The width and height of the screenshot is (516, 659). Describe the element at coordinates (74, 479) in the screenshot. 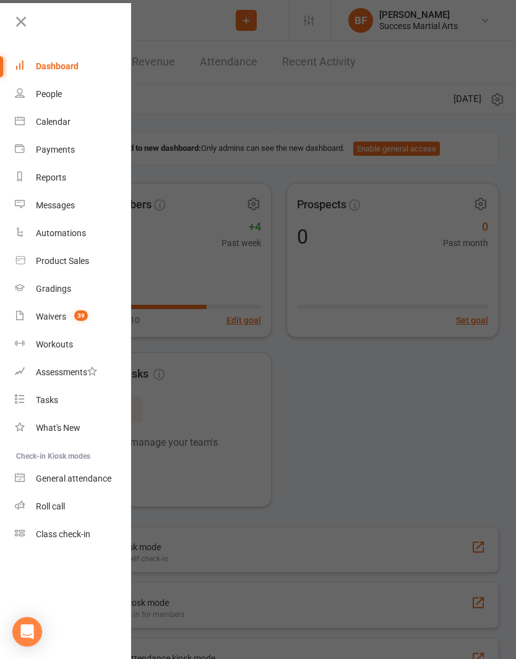

I see `div: General attendance` at that location.